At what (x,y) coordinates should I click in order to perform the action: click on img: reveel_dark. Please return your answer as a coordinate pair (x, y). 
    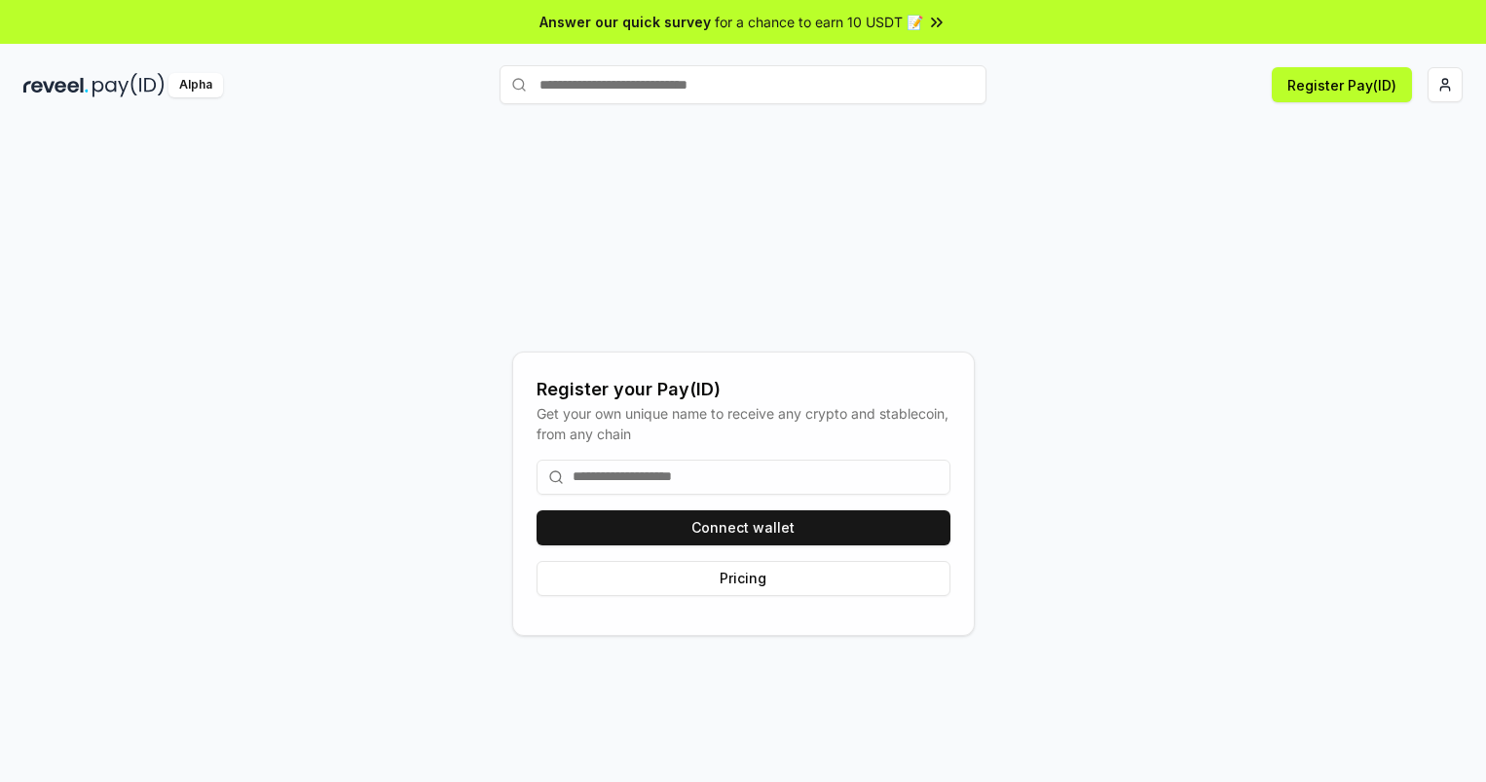
    Looking at the image, I should click on (55, 85).